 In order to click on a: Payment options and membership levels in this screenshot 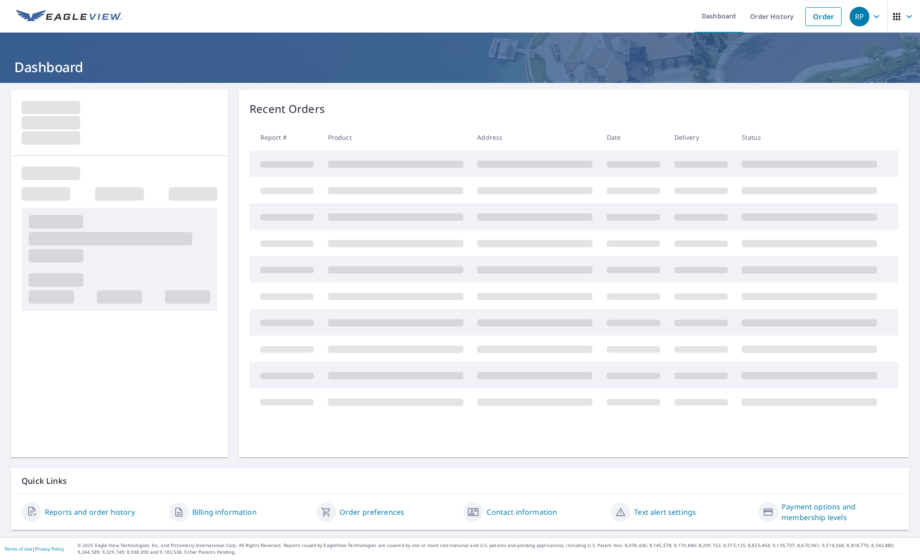, I will do `click(840, 512)`.